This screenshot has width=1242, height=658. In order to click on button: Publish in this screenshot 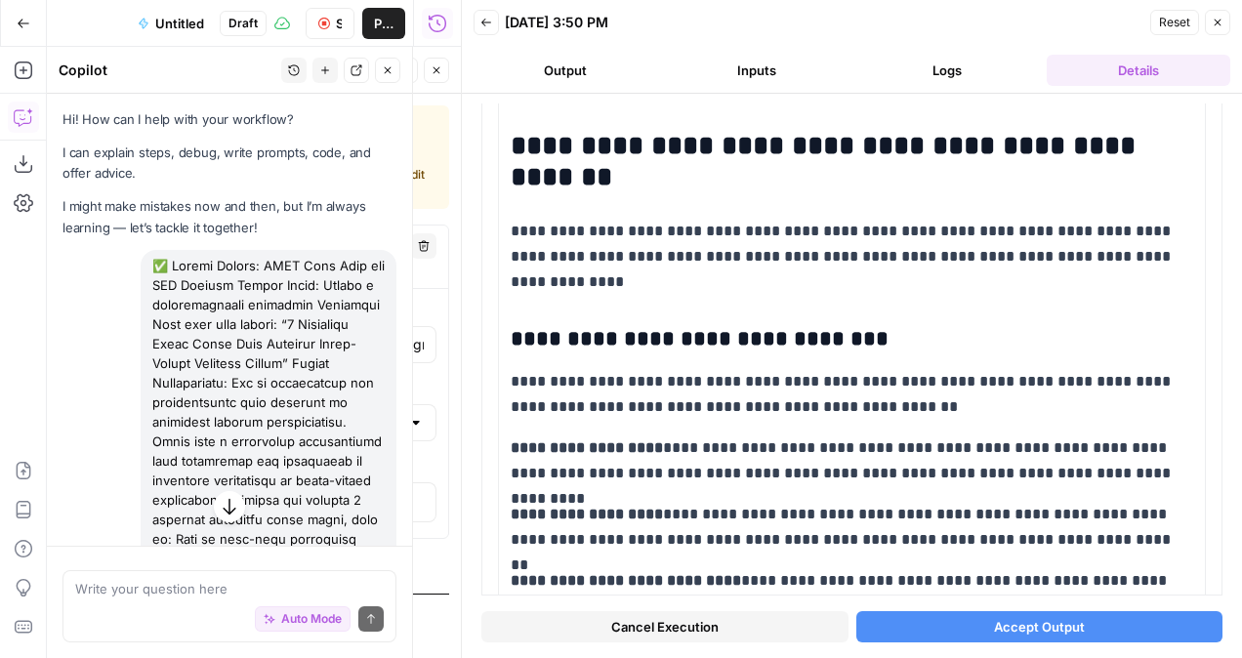, I will do `click(384, 23)`.